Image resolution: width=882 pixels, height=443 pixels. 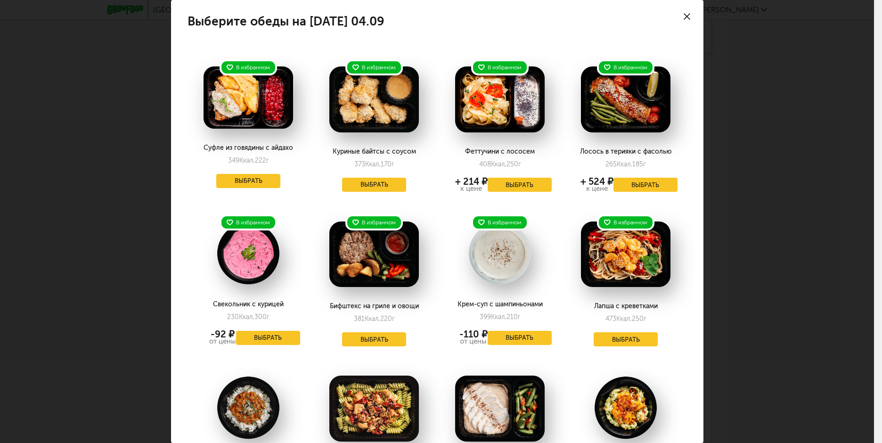 What do you see at coordinates (248, 254) in the screenshot?
I see `img: big_N6rXserNhu5ccCnH.png` at bounding box center [248, 254].